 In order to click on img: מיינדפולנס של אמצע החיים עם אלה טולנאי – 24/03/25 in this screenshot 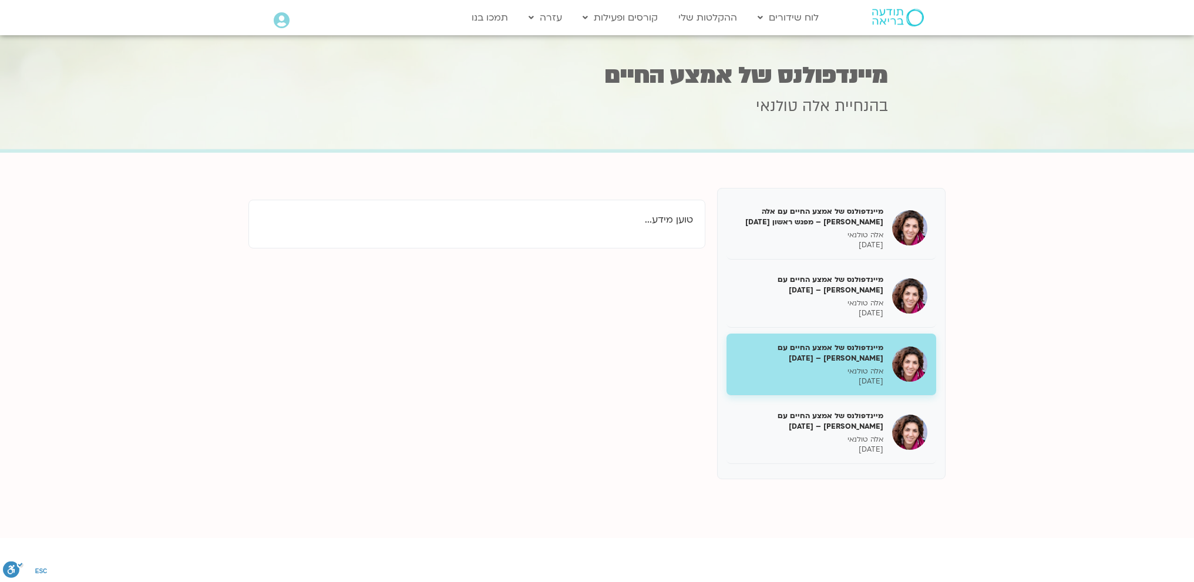, I will do `click(910, 364)`.